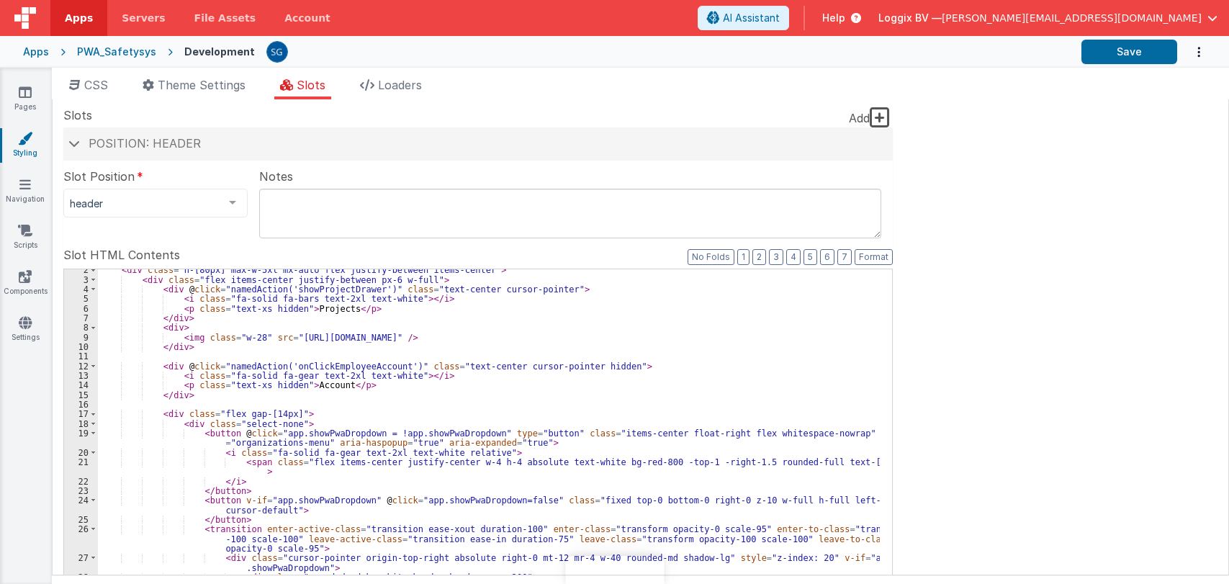 Image resolution: width=1229 pixels, height=584 pixels. I want to click on span: Theme Settings, so click(202, 85).